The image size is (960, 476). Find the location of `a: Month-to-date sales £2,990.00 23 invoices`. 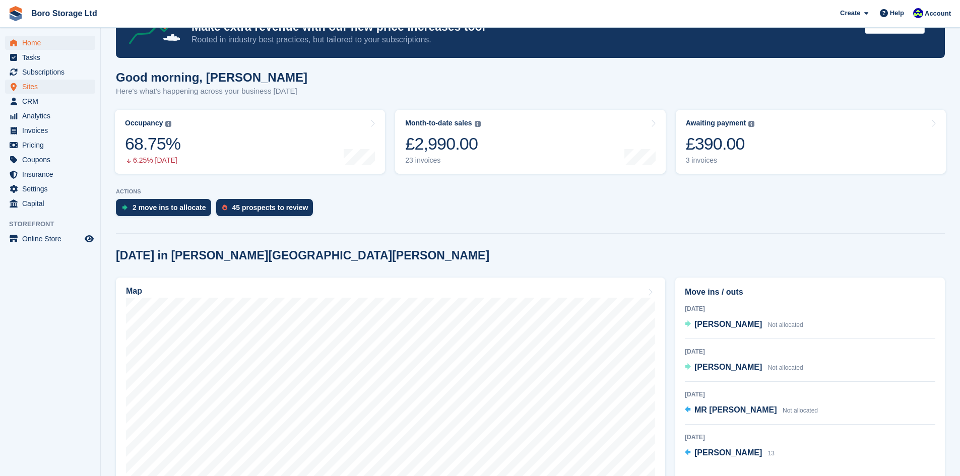

a: Month-to-date sales £2,990.00 23 invoices is located at coordinates (530, 142).